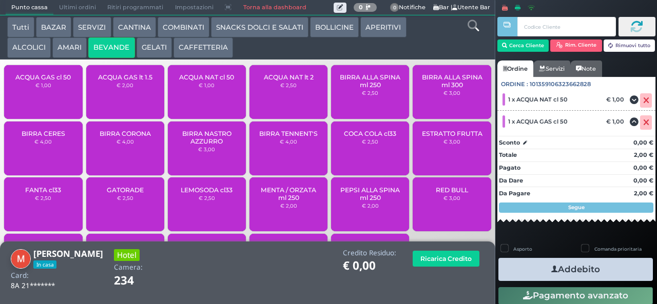 Image resolution: width=657 pixels, height=304 pixels. Describe the element at coordinates (289, 77) in the screenshot. I see `span: ACQUA NAT lt 2` at that location.